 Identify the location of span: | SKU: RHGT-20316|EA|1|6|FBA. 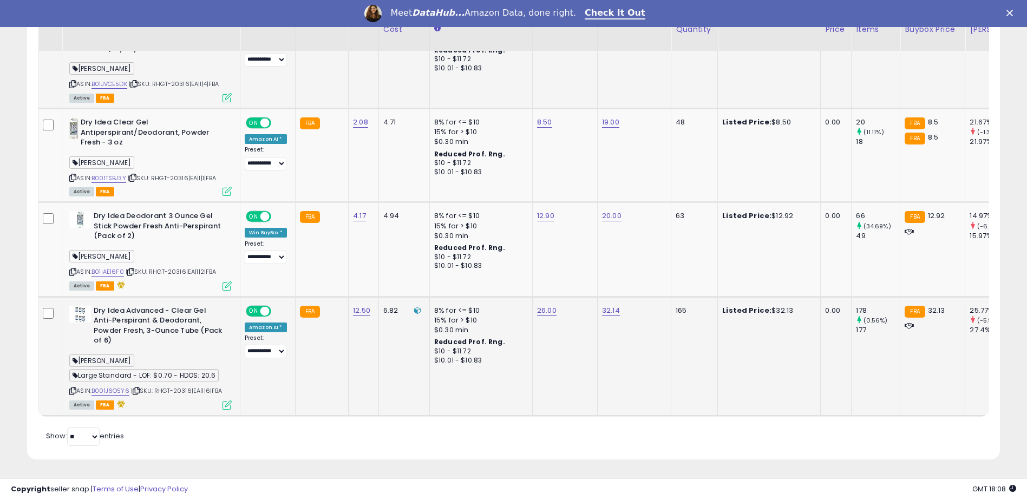
(177, 391).